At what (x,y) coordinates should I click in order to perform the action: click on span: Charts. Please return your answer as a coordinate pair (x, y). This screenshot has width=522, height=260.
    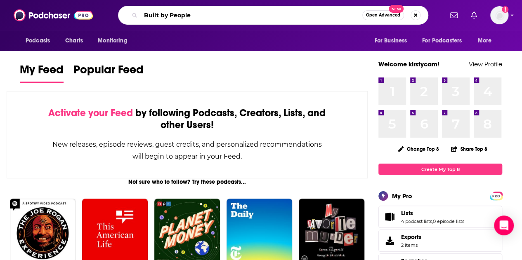
    Looking at the image, I should click on (74, 41).